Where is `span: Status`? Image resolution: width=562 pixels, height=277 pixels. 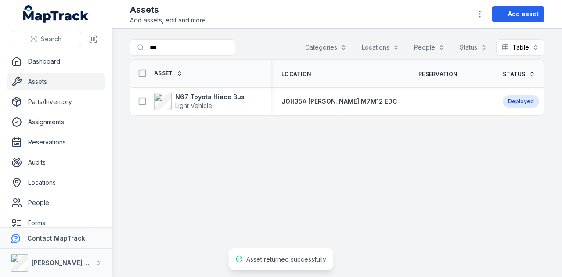
span: Status is located at coordinates (514, 74).